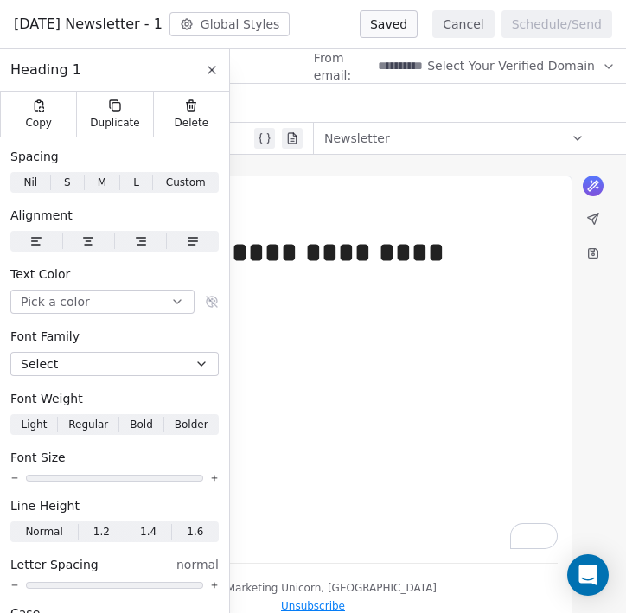 This screenshot has width=626, height=613. What do you see at coordinates (45, 336) in the screenshot?
I see `span: Font Family` at bounding box center [45, 336].